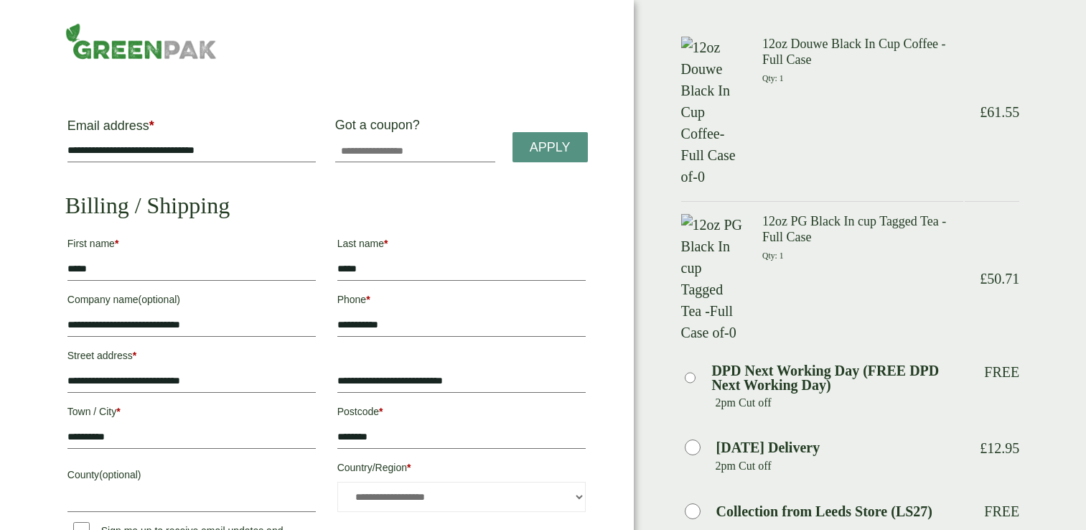  Describe the element at coordinates (192, 477) in the screenshot. I see `label: County` at that location.